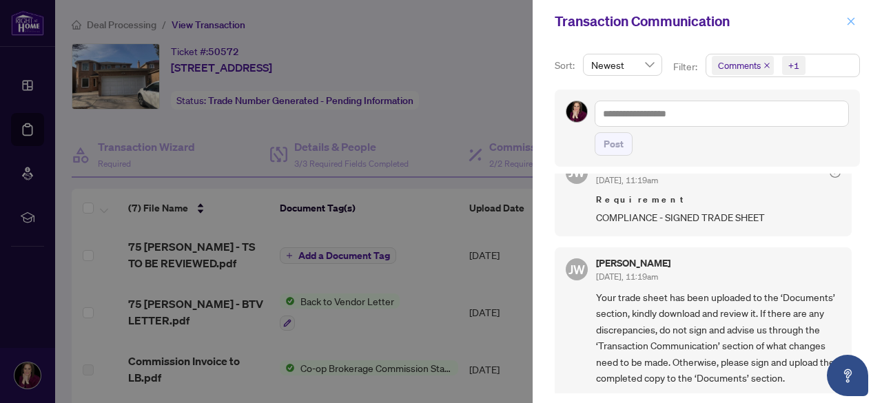 Image resolution: width=882 pixels, height=403 pixels. Describe the element at coordinates (718, 200) in the screenshot. I see `span: Requirement` at that location.